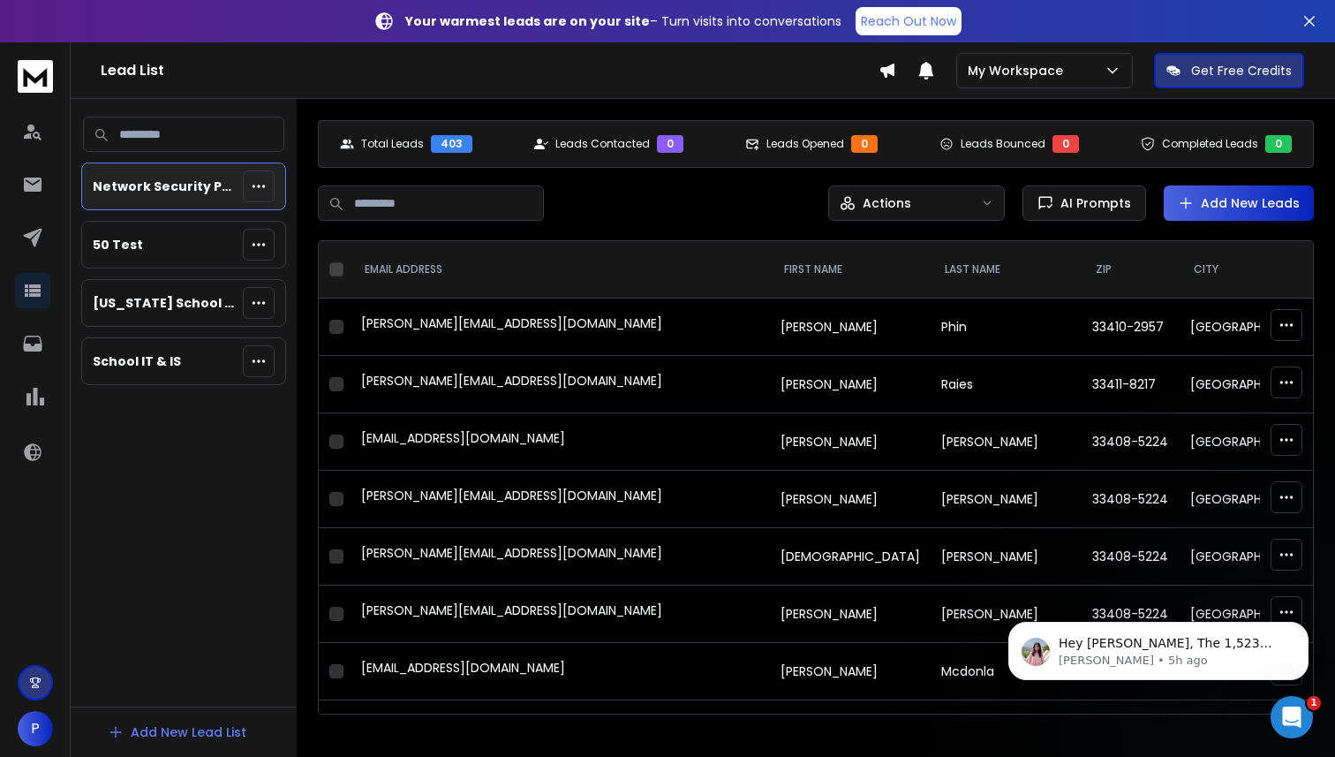 The width and height of the screenshot is (1335, 757). I want to click on p: Leads Opened, so click(805, 144).